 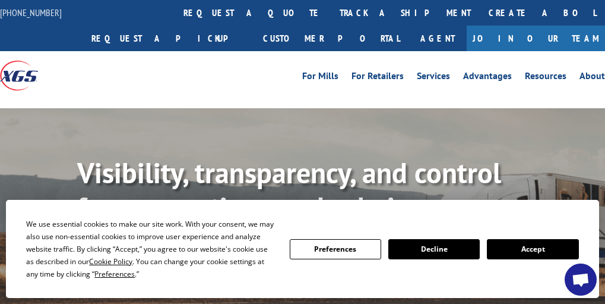 I want to click on div: Cookie Consent Prompt, so click(x=302, y=248).